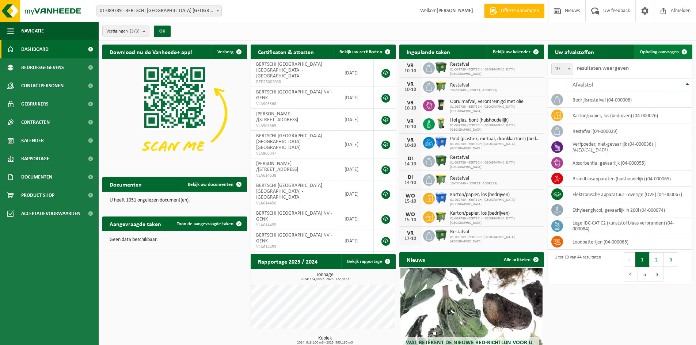  Describe the element at coordinates (286, 51) in the screenshot. I see `h2: Certificaten & attesten` at that location.